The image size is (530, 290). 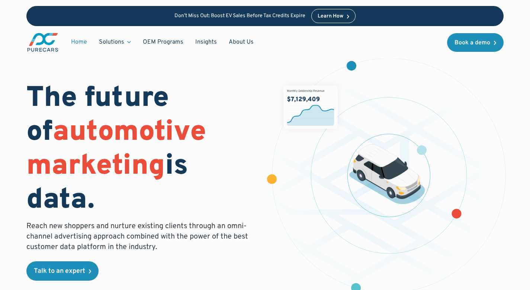 I want to click on img: chart showing monthly dealership revenue of $7m, so click(x=310, y=107).